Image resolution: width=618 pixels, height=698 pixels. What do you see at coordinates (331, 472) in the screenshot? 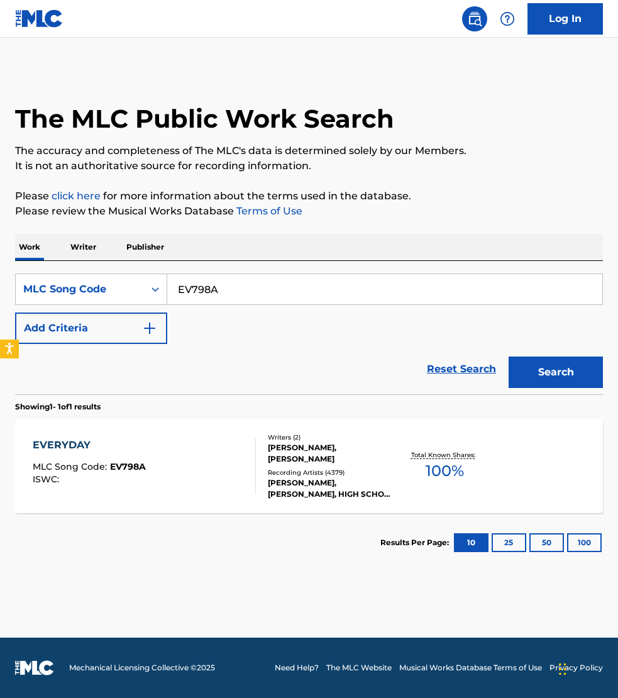
I see `div: Recording Artists ( 4379 )` at bounding box center [331, 472].